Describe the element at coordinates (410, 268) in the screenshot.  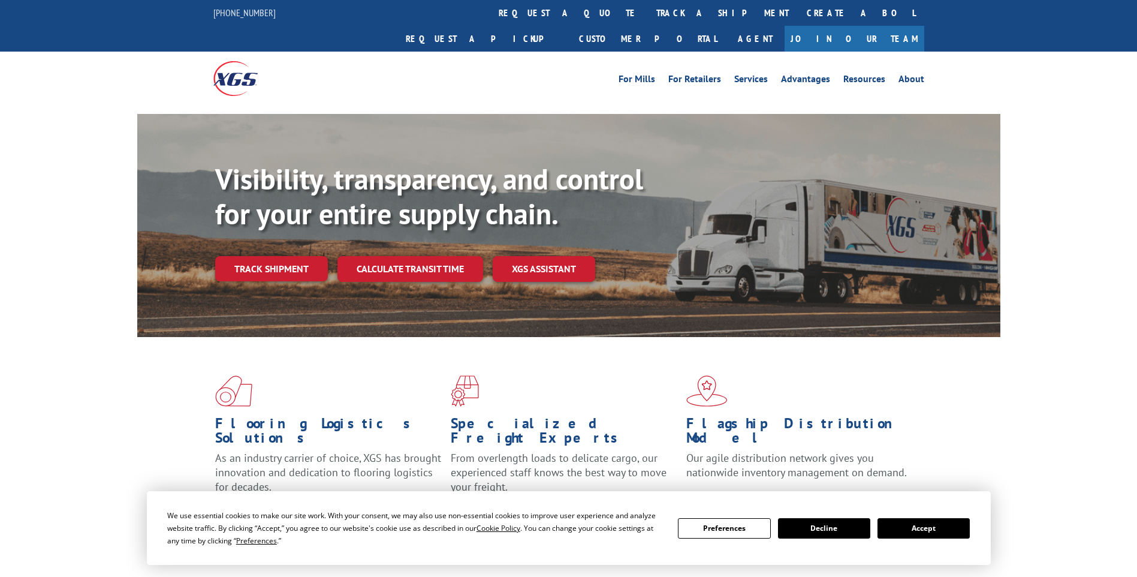
I see `a: Calculate transit time` at that location.